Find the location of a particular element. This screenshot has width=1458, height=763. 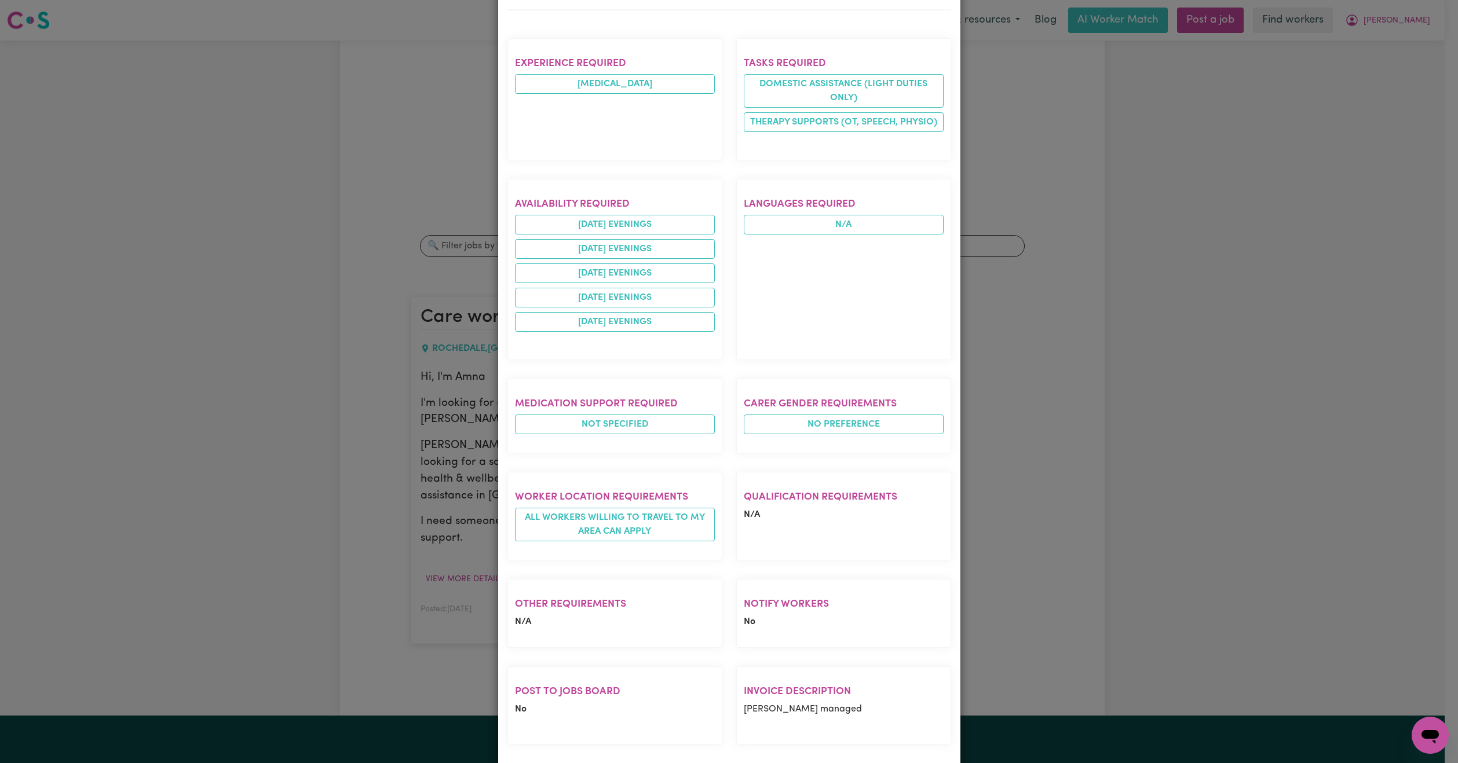

h2: Carer gender requirements is located at coordinates (843, 404).